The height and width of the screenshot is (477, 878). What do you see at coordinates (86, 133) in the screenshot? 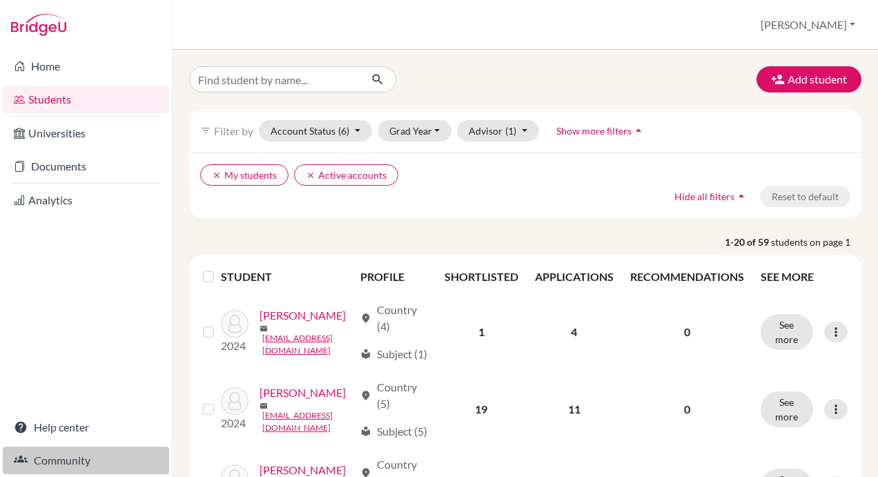
I see `a: Universities` at bounding box center [86, 133].